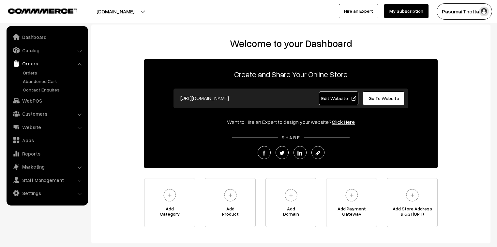 The image size is (497, 247). What do you see at coordinates (339, 98) in the screenshot?
I see `span: Edit Website` at bounding box center [339, 98].